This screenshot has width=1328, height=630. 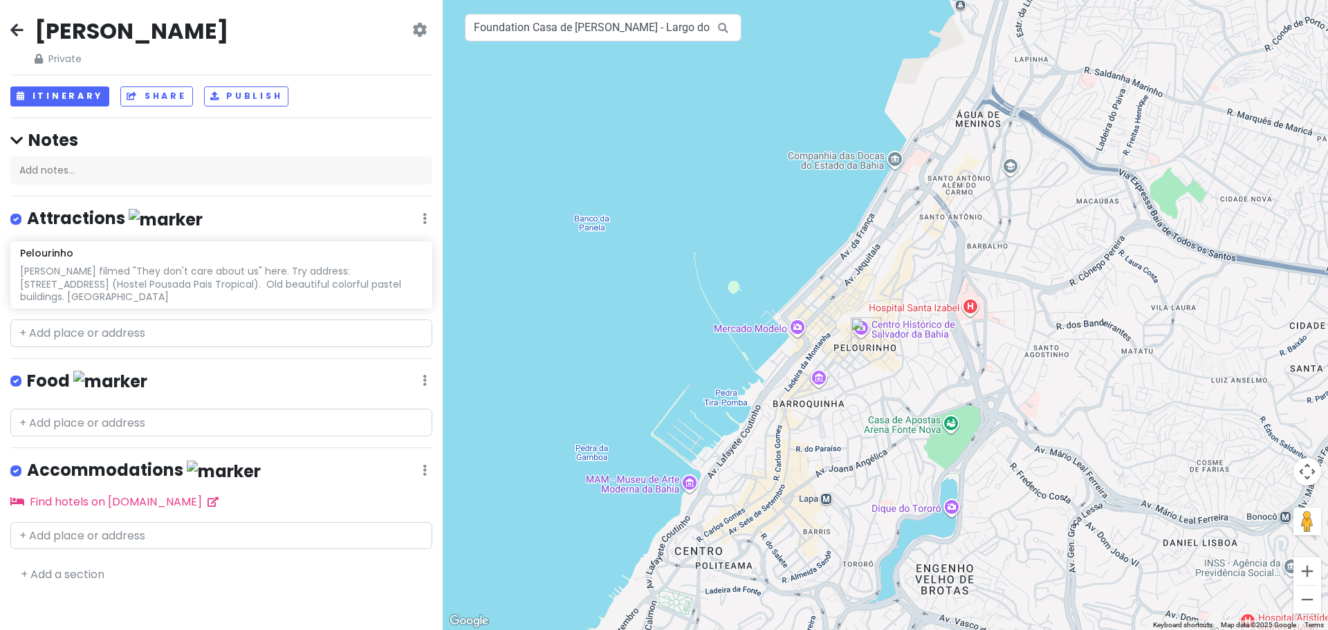 What do you see at coordinates (59, 96) in the screenshot?
I see `button: Itinerary` at bounding box center [59, 96].